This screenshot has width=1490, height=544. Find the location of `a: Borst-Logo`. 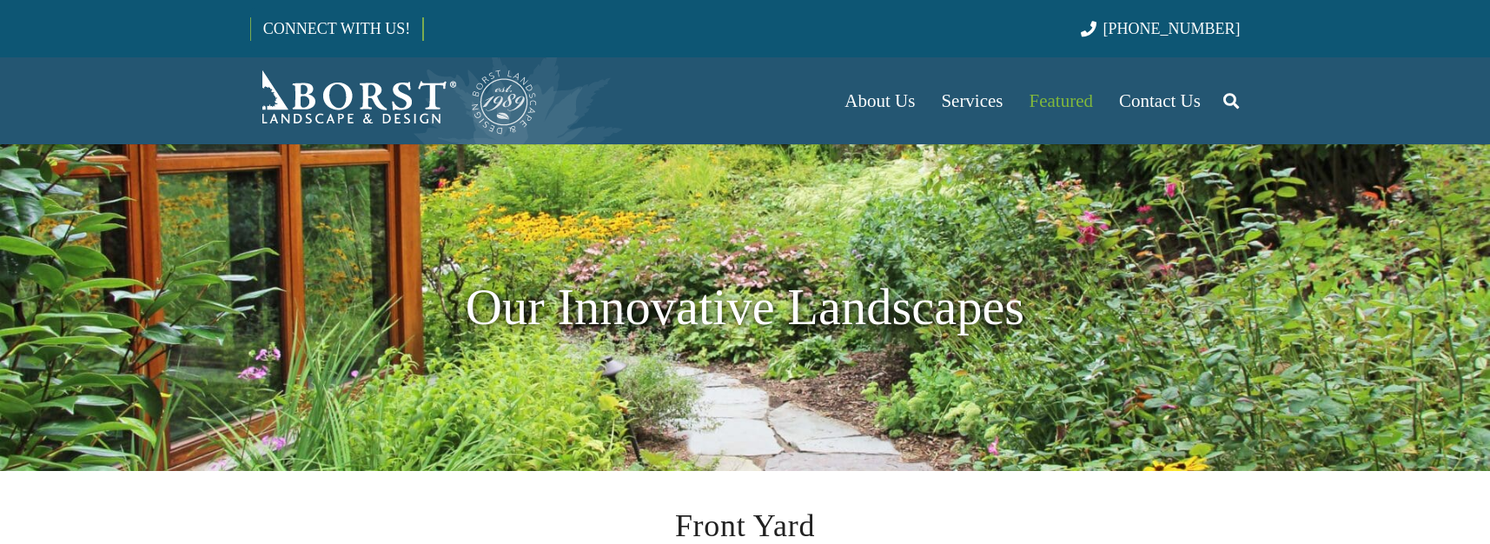

a: Borst-Logo is located at coordinates (394, 101).